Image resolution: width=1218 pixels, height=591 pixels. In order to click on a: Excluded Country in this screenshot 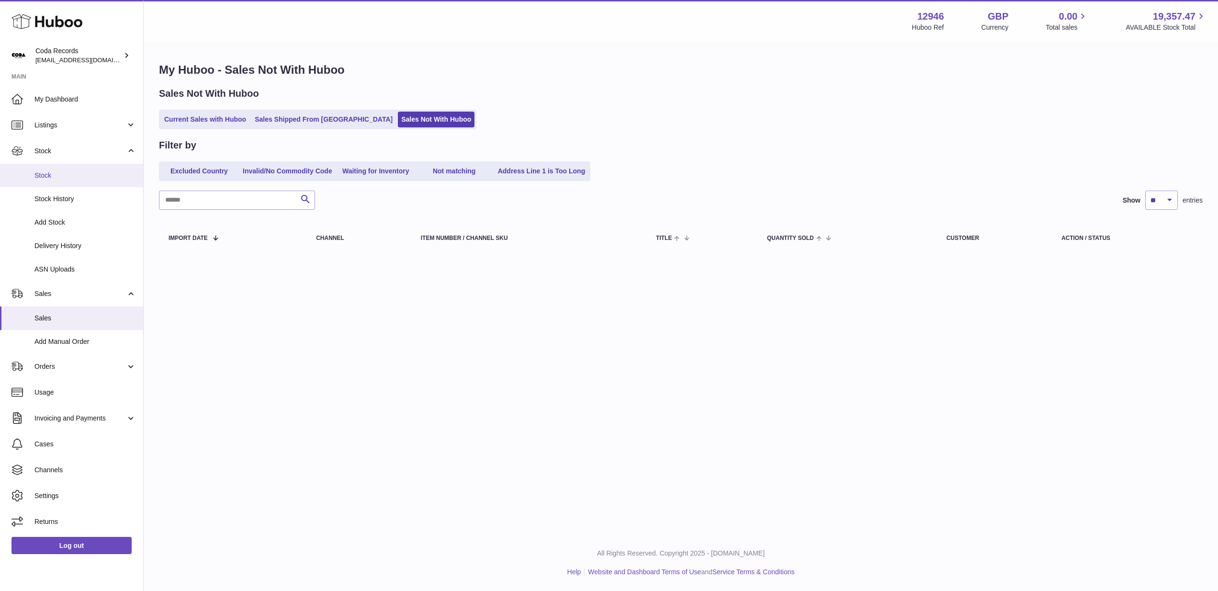, I will do `click(199, 171)`.